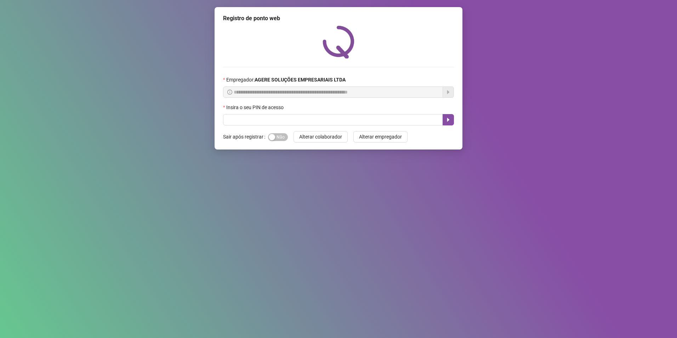 The height and width of the screenshot is (338, 677). Describe the element at coordinates (320, 137) in the screenshot. I see `button: Alterar colaborador` at that location.